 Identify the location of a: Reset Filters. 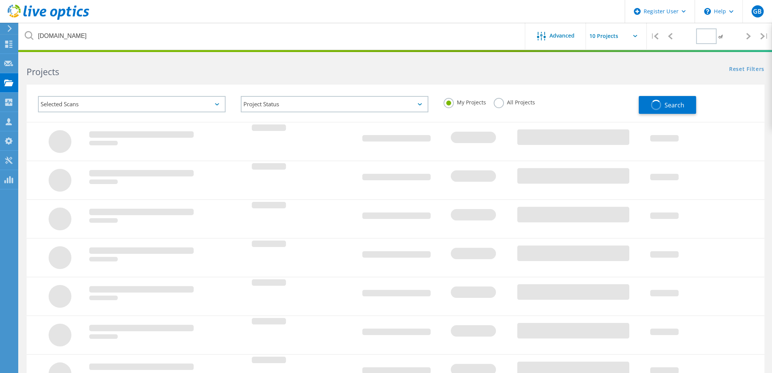
(747, 70).